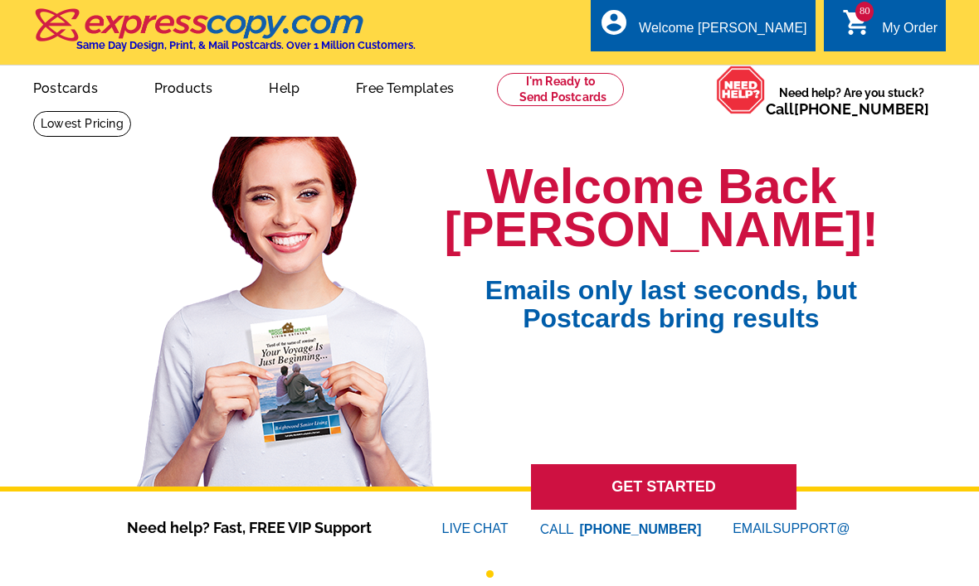 This screenshot has height=586, width=979. What do you see at coordinates (183, 86) in the screenshot?
I see `a: Products` at bounding box center [183, 86].